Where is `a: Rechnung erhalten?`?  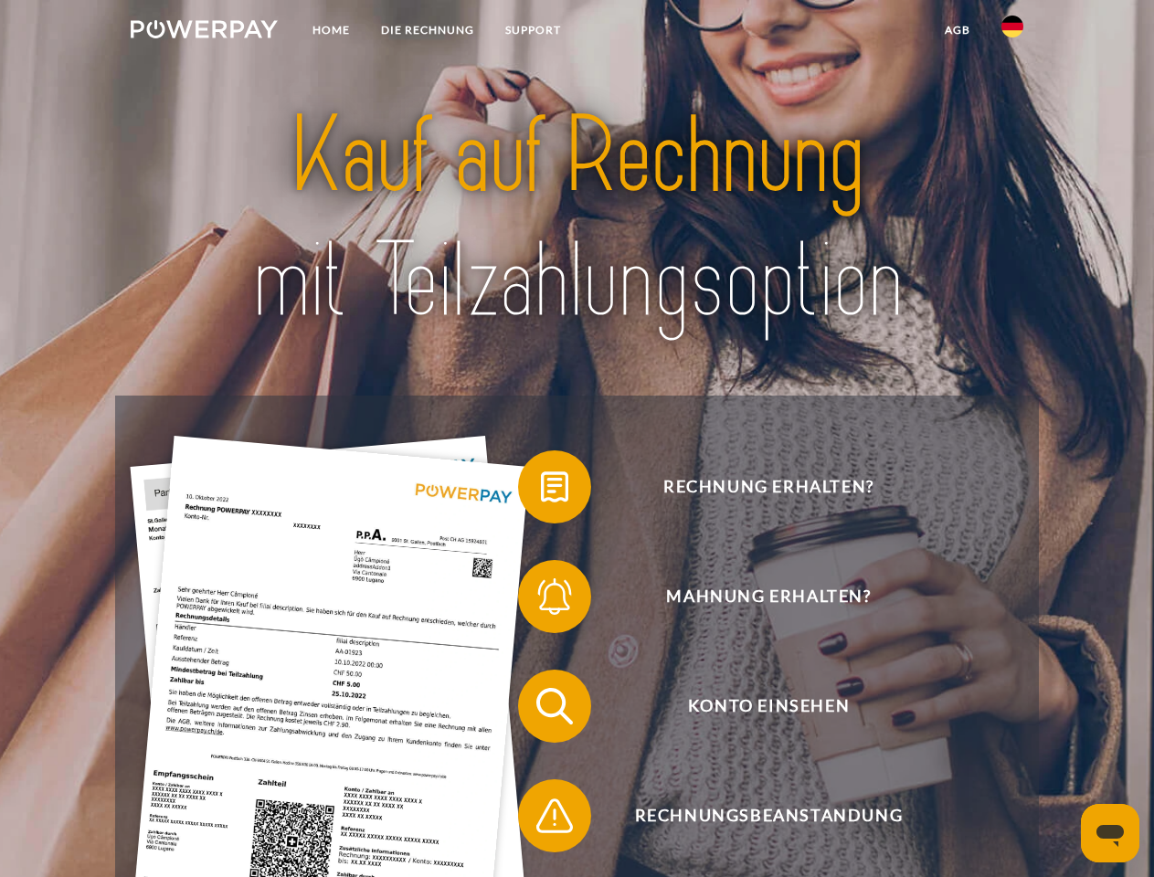
a: Rechnung erhalten? is located at coordinates (756, 487).